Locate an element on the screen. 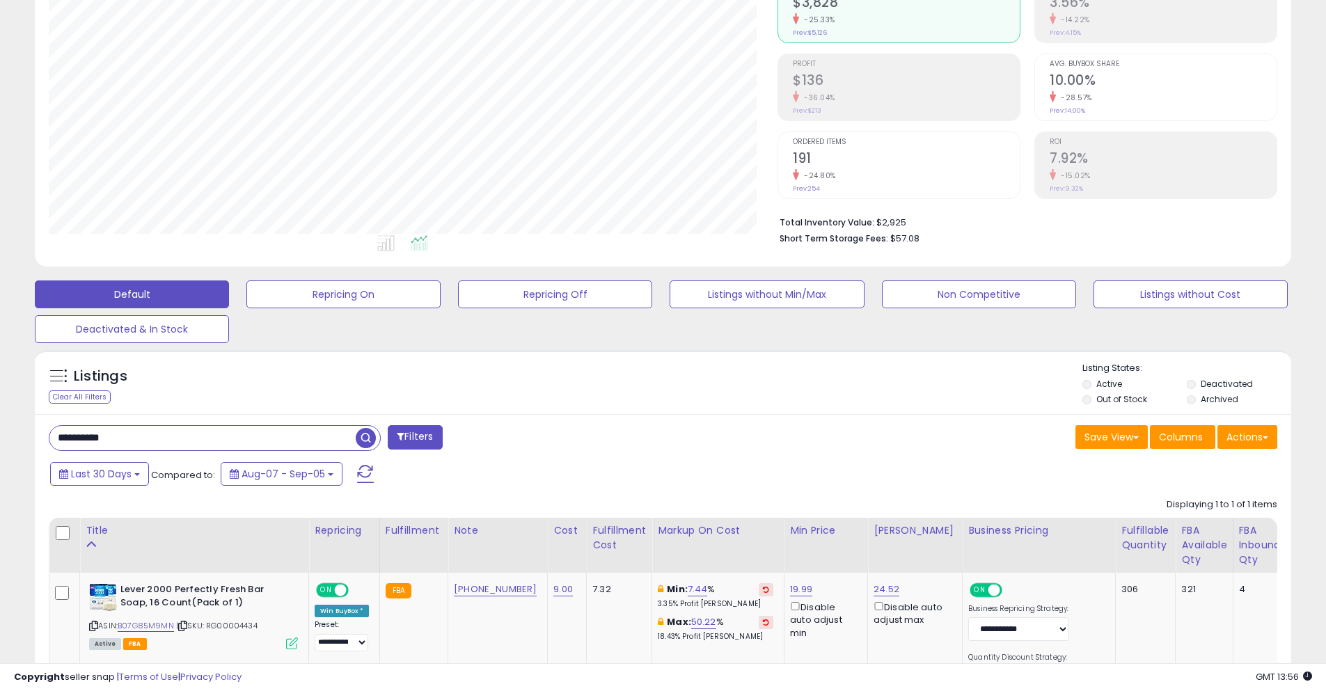  span: FBA is located at coordinates (135, 644).